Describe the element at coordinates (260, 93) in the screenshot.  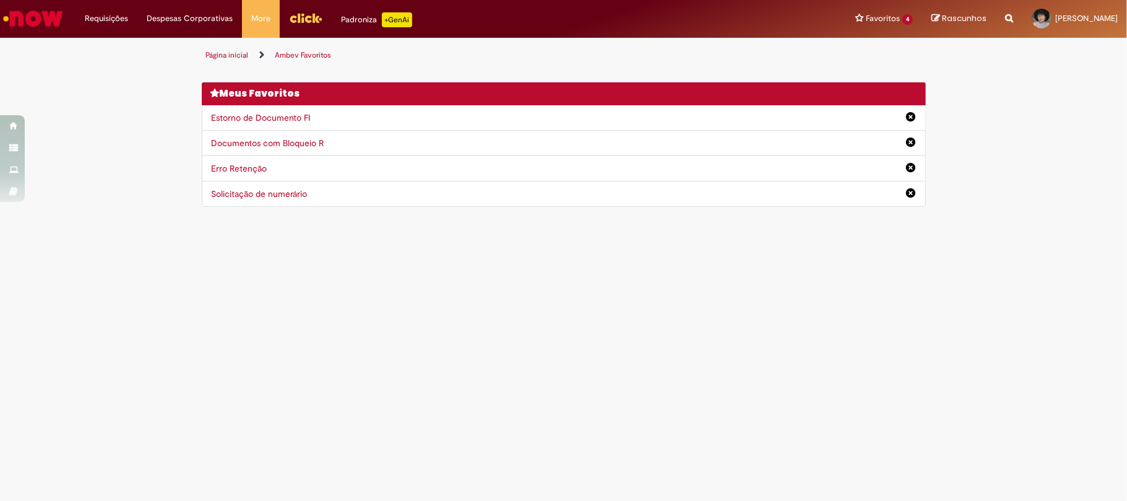
I see `span: Meus Favoritos` at that location.